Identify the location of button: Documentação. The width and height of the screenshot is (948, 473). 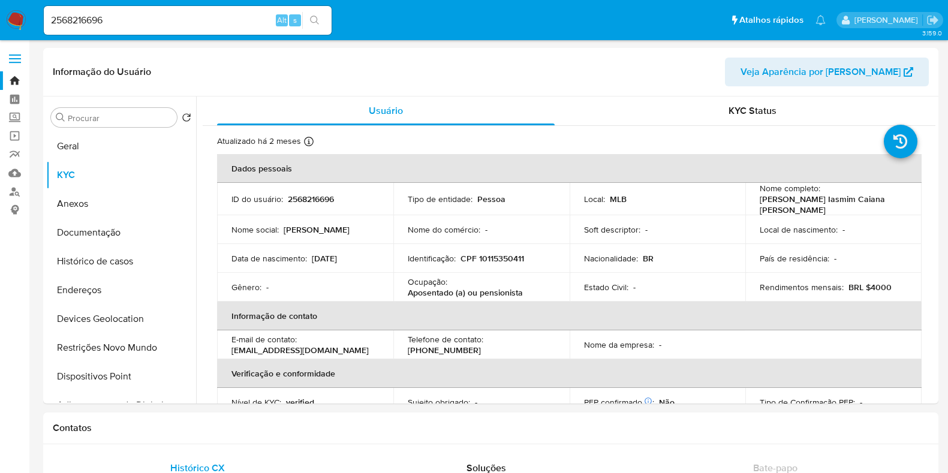
(121, 233).